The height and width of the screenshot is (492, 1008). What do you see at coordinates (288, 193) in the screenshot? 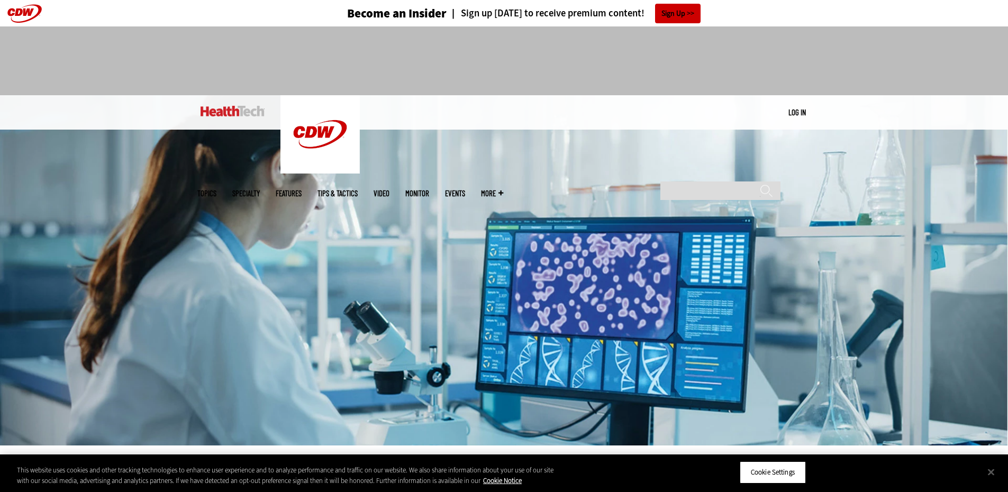
I see `a: Features` at bounding box center [288, 193].